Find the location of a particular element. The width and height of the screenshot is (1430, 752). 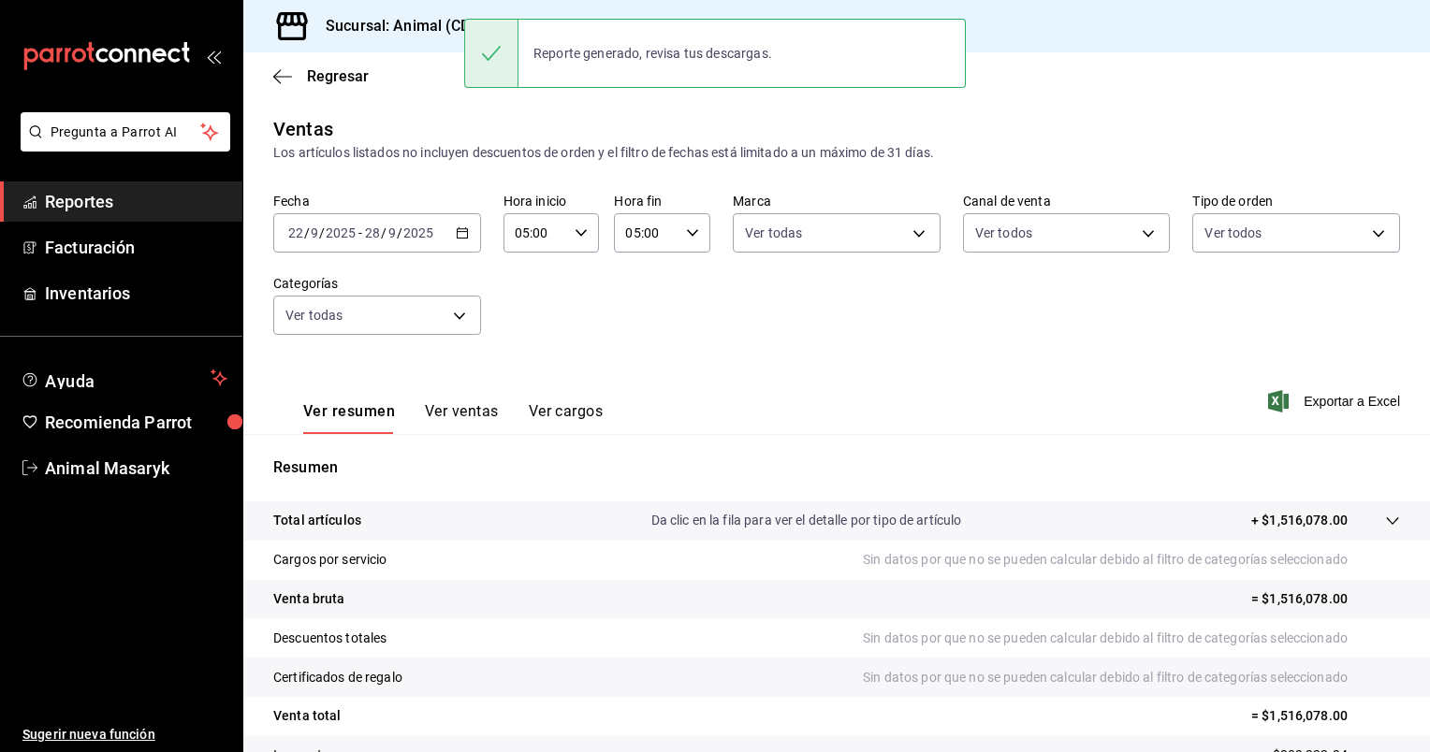

button: open_drawer_menu is located at coordinates (213, 56).